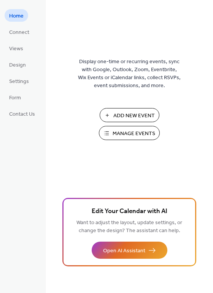 The height and width of the screenshot is (293, 213). Describe the element at coordinates (16, 15) in the screenshot. I see `a: Home` at that location.